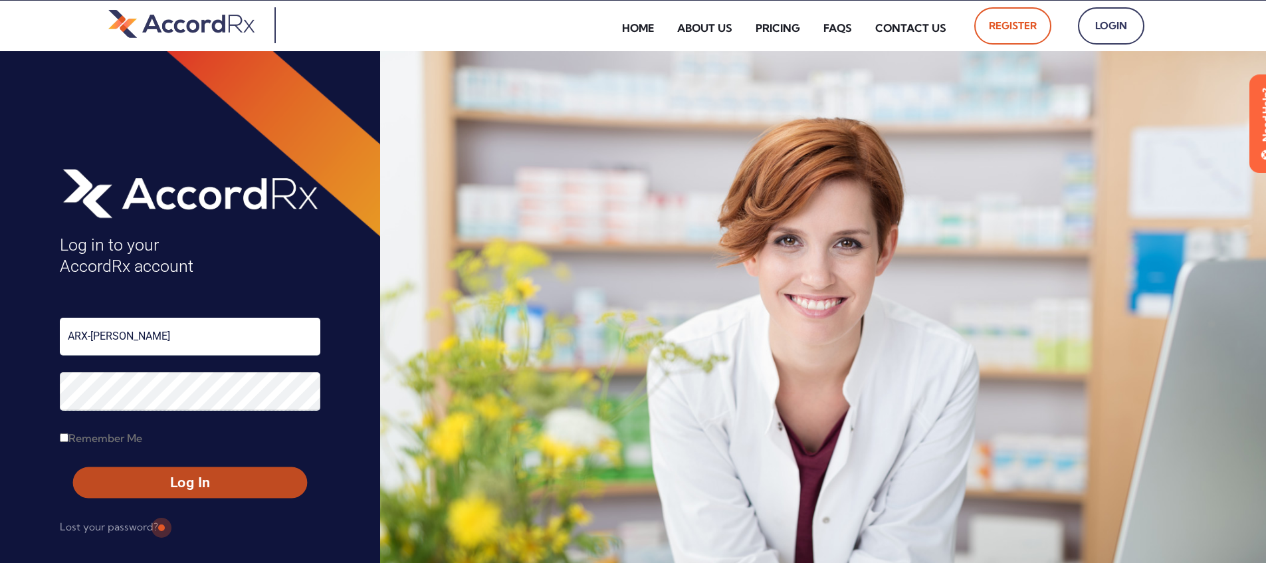  What do you see at coordinates (190, 483) in the screenshot?
I see `span: Log In` at bounding box center [190, 483].